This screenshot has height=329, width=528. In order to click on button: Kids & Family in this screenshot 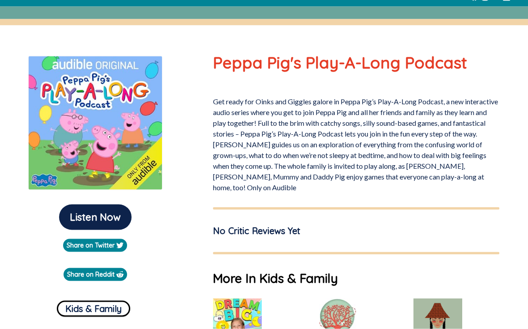, I will do `click(94, 309)`.